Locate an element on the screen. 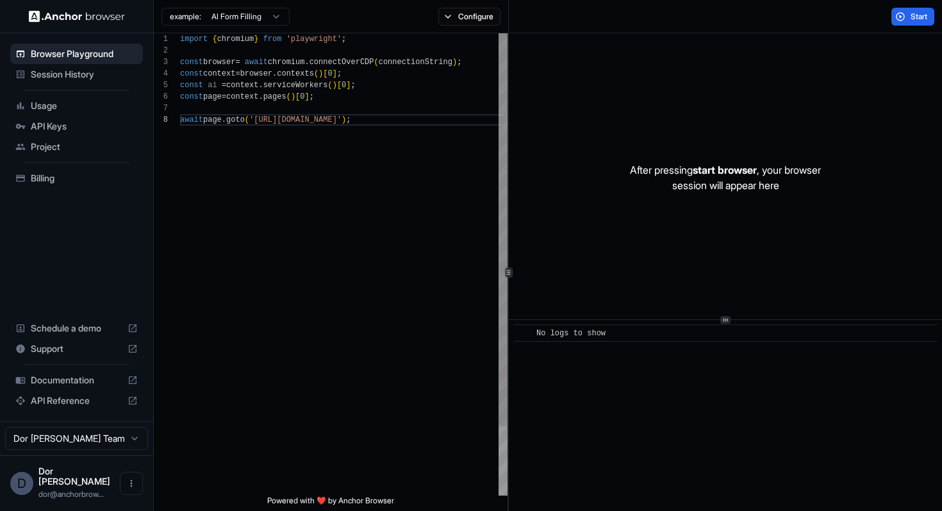 Image resolution: width=942 pixels, height=511 pixels. span: Support is located at coordinates (76, 349).